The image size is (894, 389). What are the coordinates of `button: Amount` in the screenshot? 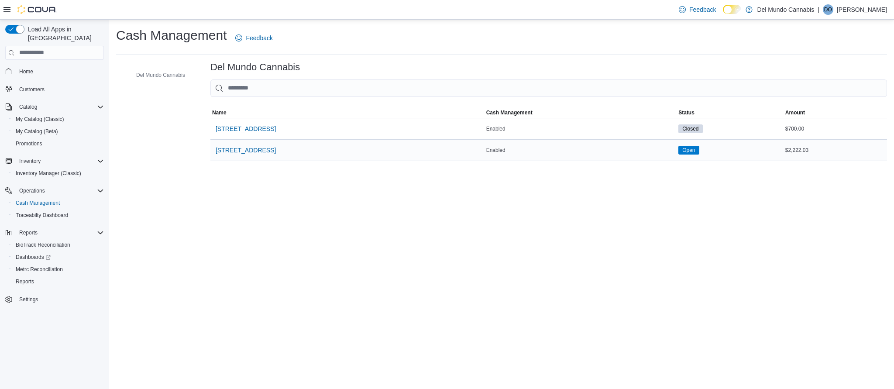 It's located at (835, 113).